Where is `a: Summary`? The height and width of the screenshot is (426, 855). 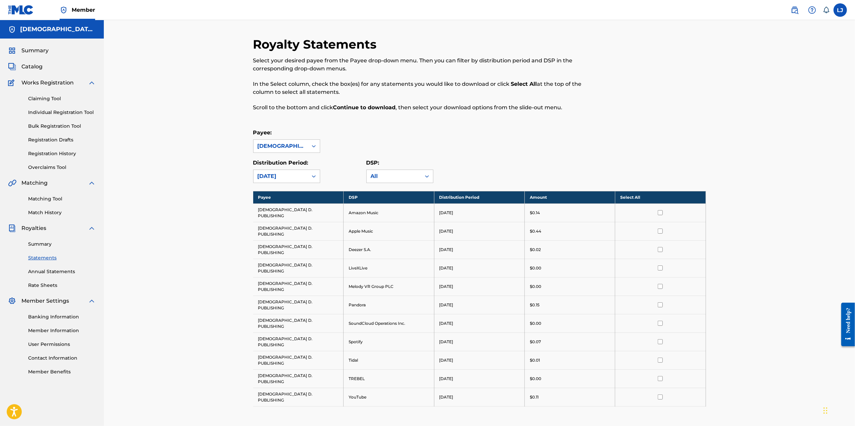
a: Summary is located at coordinates (62, 244).